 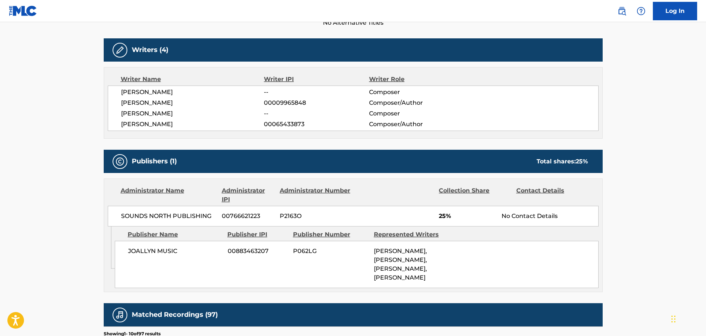 What do you see at coordinates (316, 216) in the screenshot?
I see `span: P2163O` at bounding box center [316, 216].